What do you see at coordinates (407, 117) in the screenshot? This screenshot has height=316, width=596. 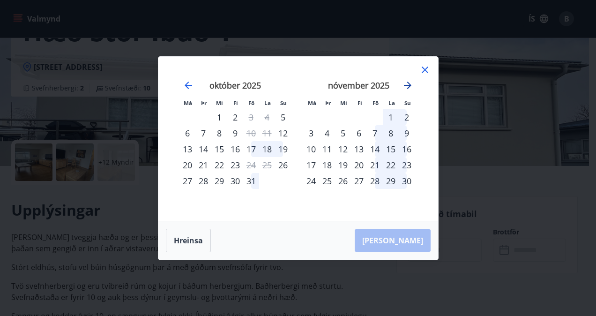 I see `div: 2` at bounding box center [407, 117].